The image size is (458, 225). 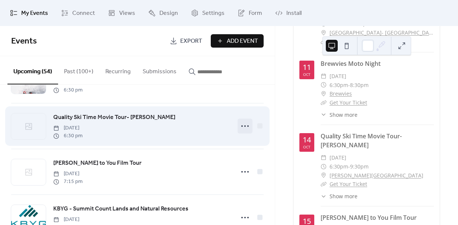 I want to click on a: Connect, so click(x=78, y=13).